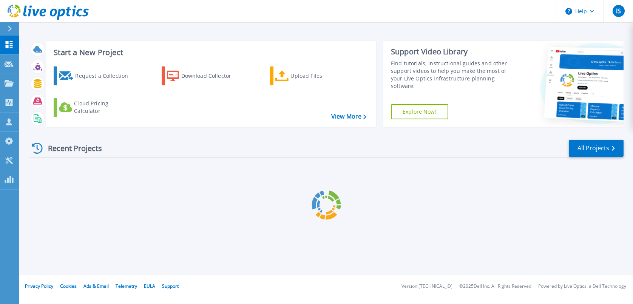 The width and height of the screenshot is (633, 304). I want to click on a: All Projects, so click(596, 148).